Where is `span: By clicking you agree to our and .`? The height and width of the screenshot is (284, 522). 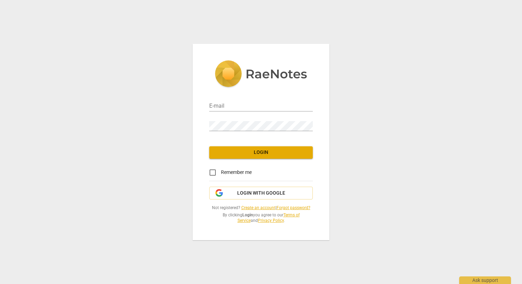 span: By clicking you agree to our and . is located at coordinates (261, 218).